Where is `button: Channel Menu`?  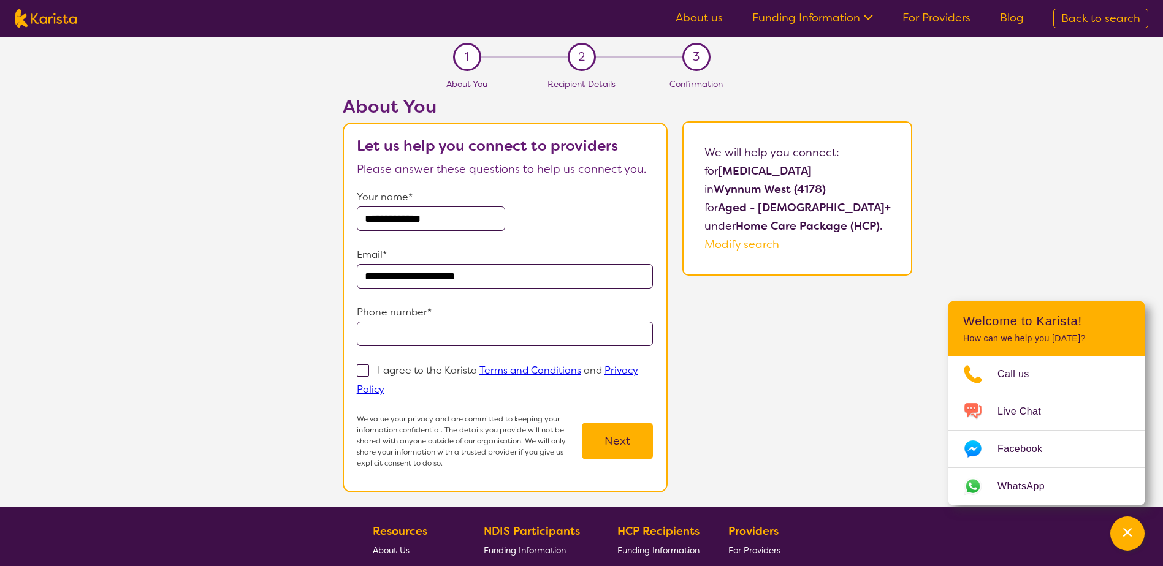 button: Channel Menu is located at coordinates (1127, 534).